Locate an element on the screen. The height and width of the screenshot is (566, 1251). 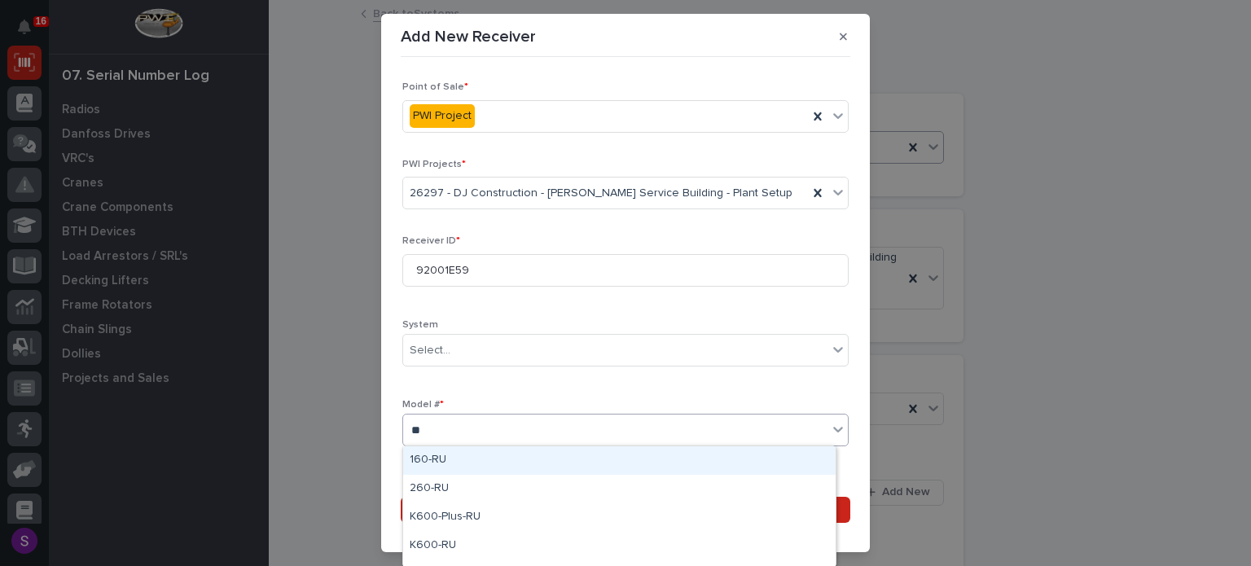
button: Save is located at coordinates (626, 510).